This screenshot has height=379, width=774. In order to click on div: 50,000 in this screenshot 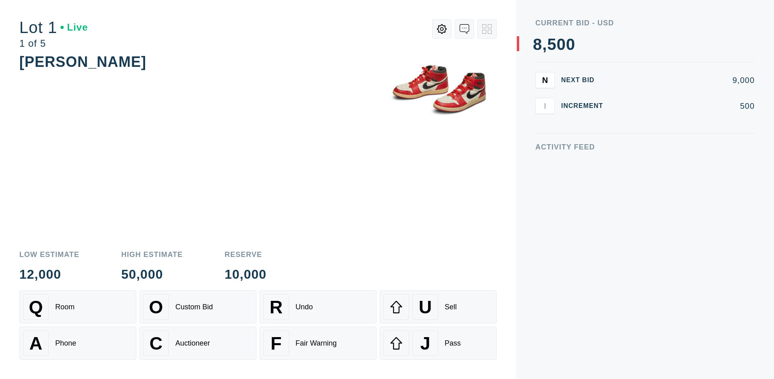, I will do `click(152, 274)`.